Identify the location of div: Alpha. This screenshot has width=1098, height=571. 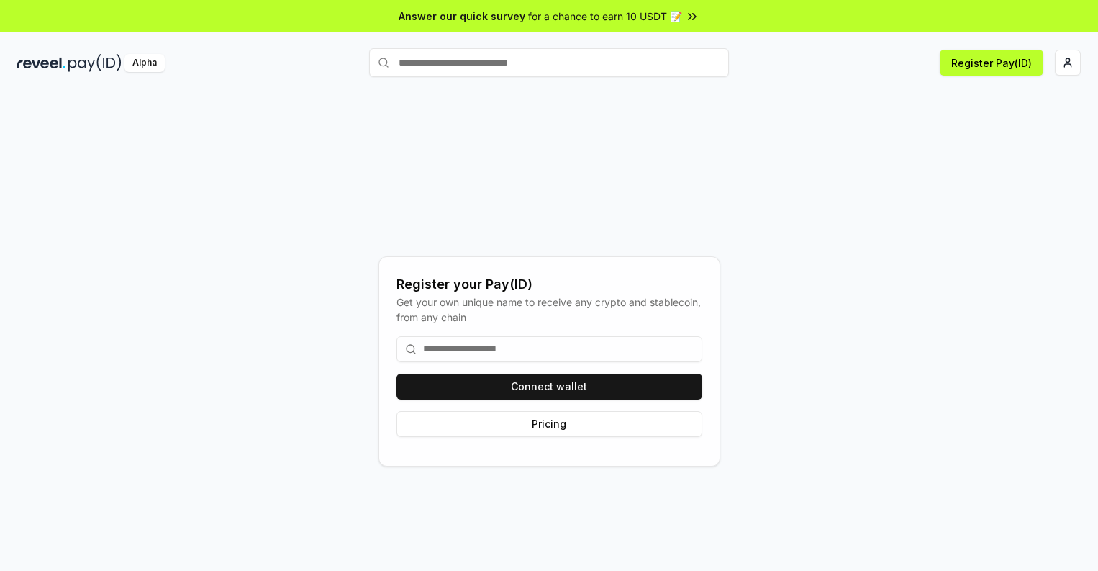
(145, 63).